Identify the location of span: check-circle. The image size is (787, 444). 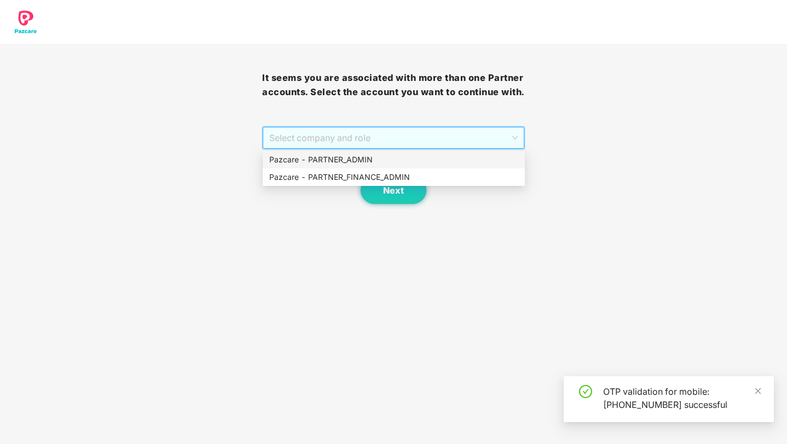
(586, 392).